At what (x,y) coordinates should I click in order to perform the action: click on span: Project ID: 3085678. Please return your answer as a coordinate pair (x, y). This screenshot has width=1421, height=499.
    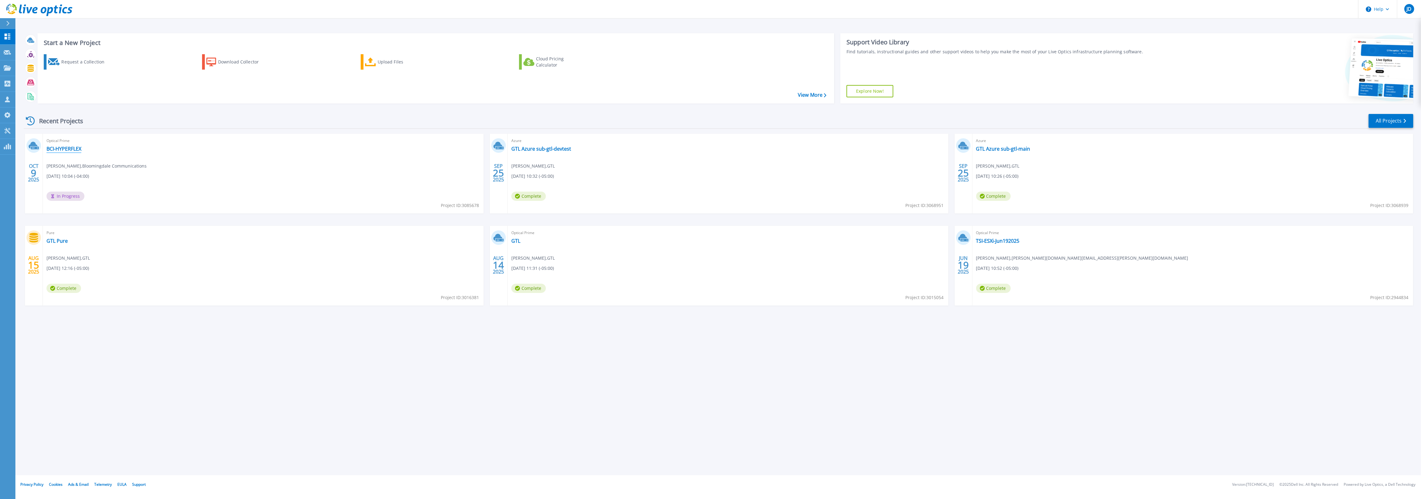
    Looking at the image, I should click on (460, 206).